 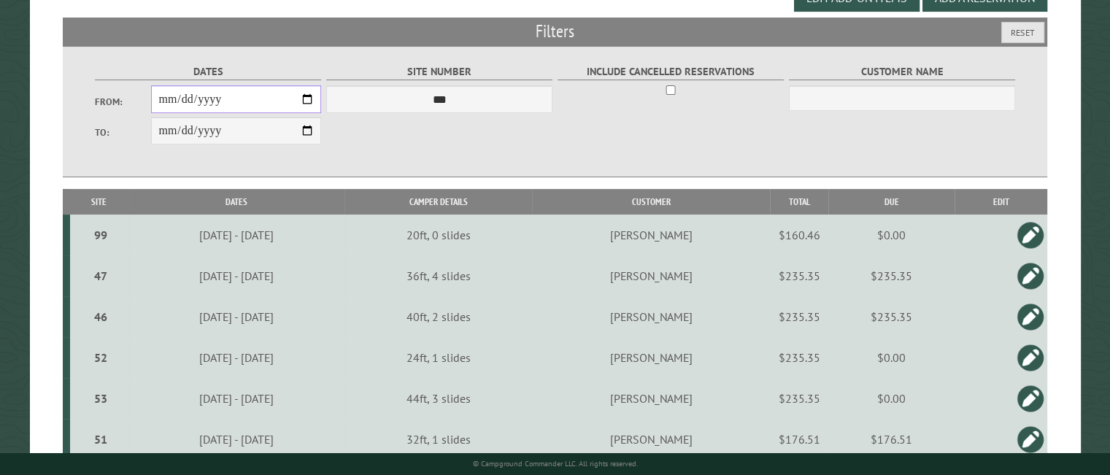 What do you see at coordinates (101, 276) in the screenshot?
I see `div: 47` at bounding box center [101, 276].